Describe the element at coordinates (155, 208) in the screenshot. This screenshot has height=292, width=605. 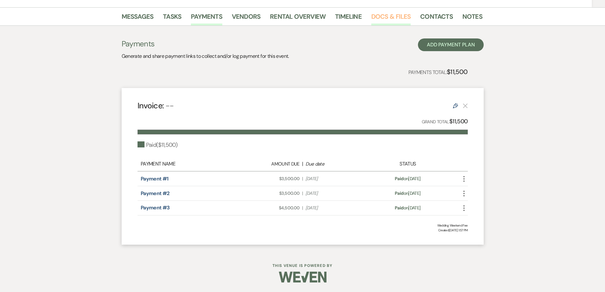
I see `a: Payment #3` at that location.